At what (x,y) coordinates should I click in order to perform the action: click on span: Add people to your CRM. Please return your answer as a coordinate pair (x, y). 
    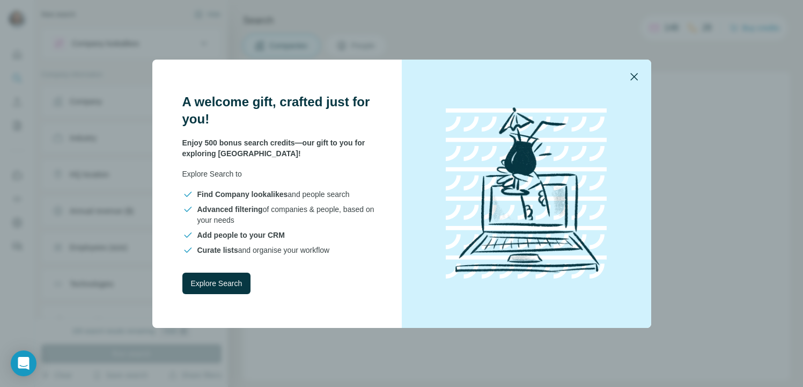
    Looking at the image, I should click on (241, 235).